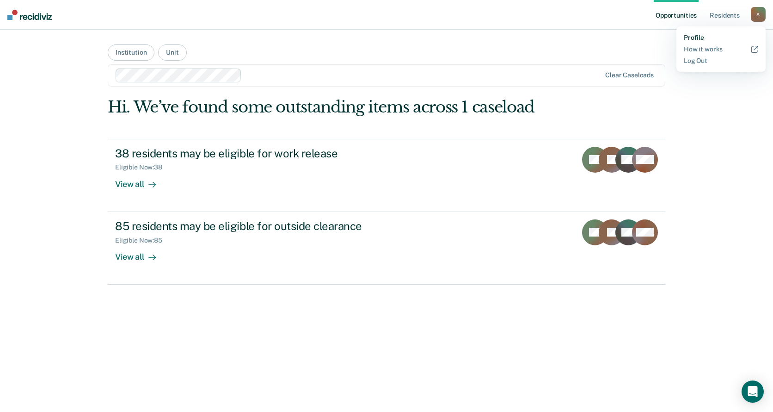 The height and width of the screenshot is (412, 773). What do you see at coordinates (387, 175) in the screenshot?
I see `a: 38 residents may be eligible for work releaseEligible Now:38View all` at bounding box center [387, 175].